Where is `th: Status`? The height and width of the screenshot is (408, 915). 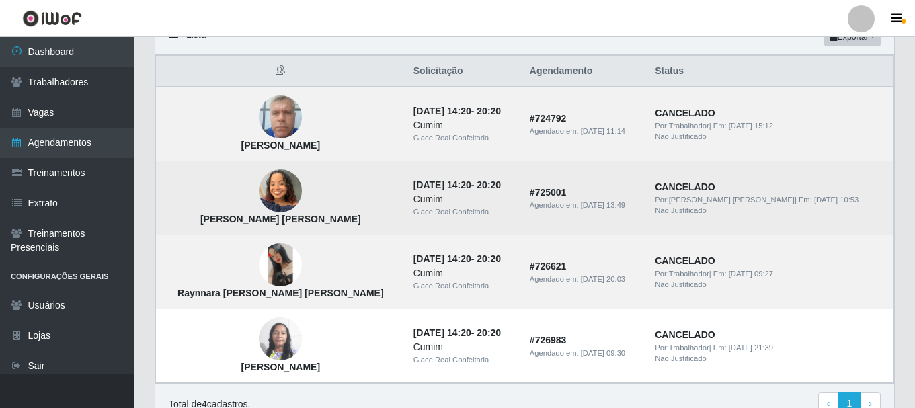
th: Status is located at coordinates (770, 71).